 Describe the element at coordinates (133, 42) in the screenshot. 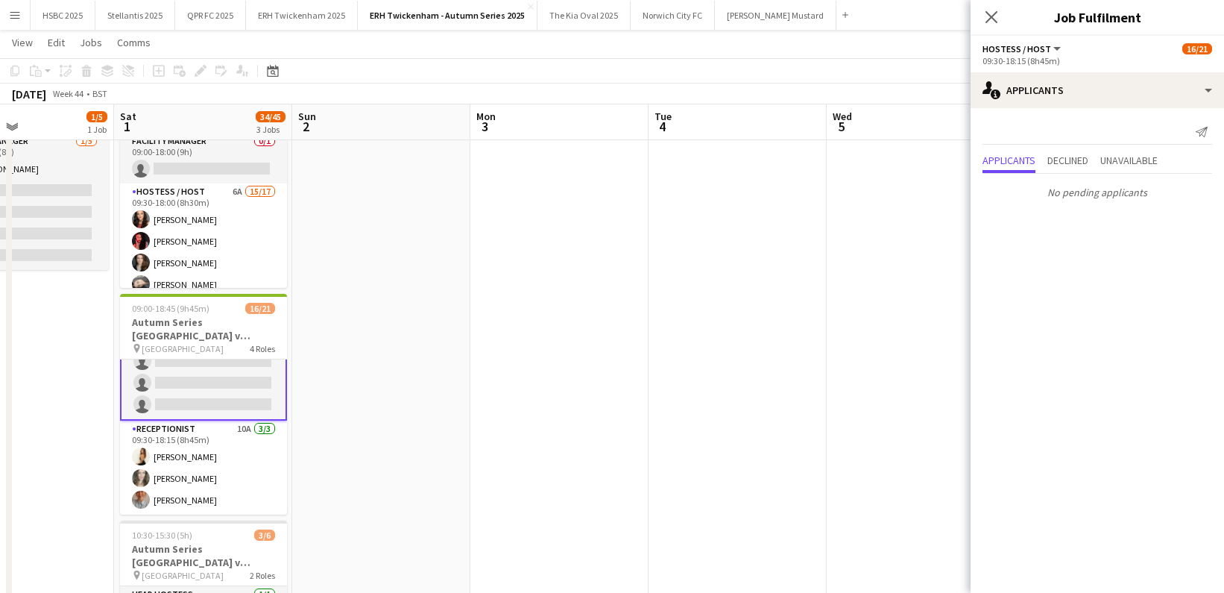

I see `span: Comms` at that location.